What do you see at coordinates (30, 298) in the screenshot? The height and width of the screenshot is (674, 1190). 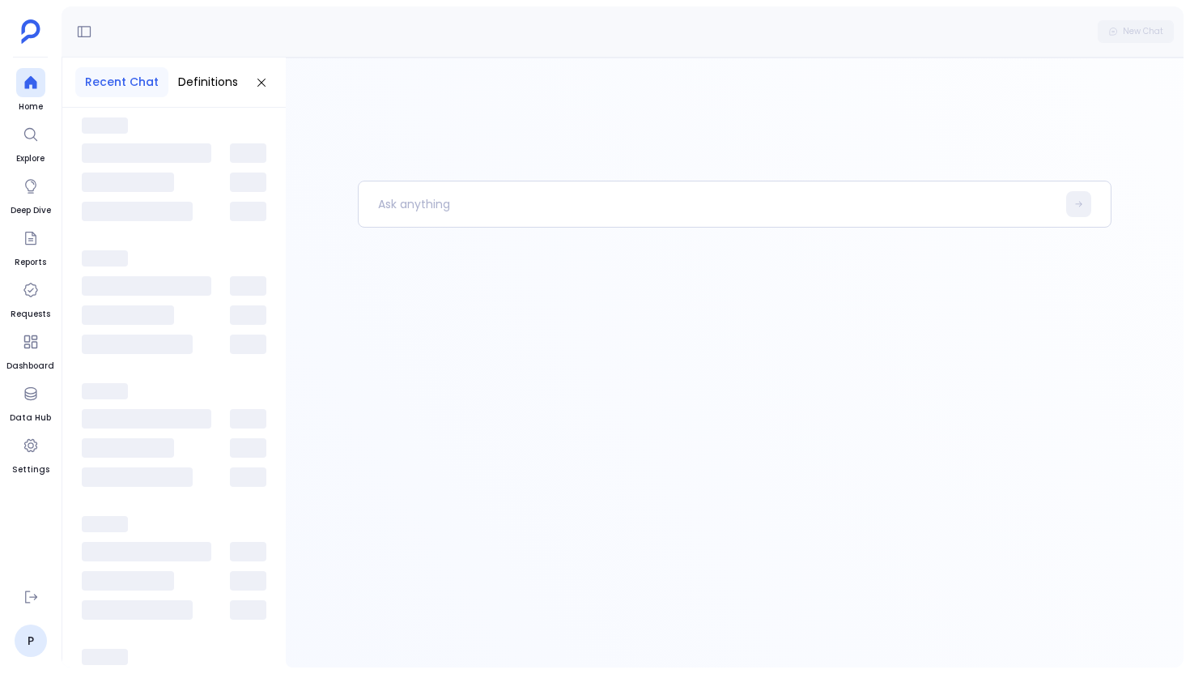 I see `a: Requests` at bounding box center [30, 298].